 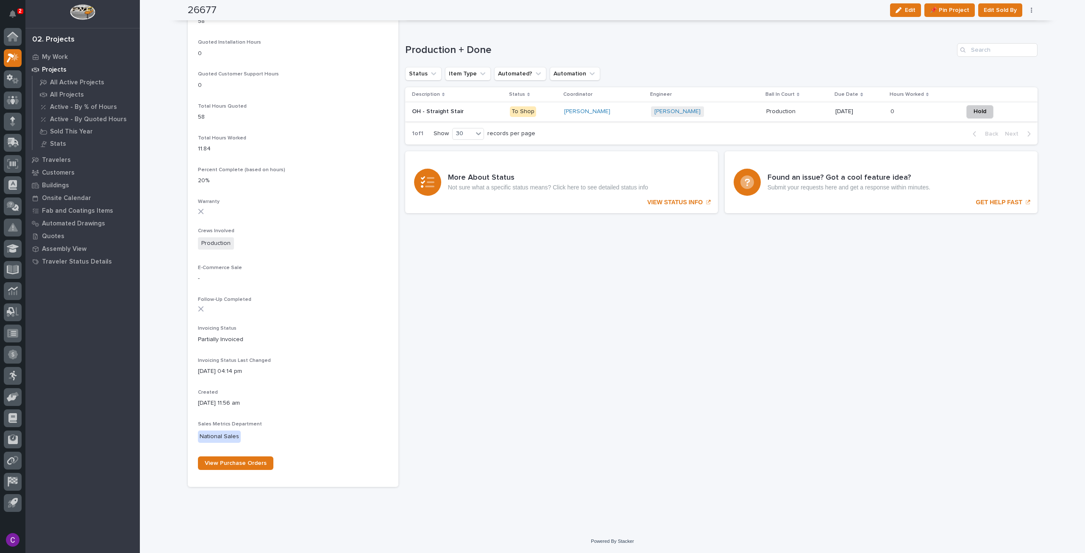 I want to click on span: Hold, so click(x=980, y=111).